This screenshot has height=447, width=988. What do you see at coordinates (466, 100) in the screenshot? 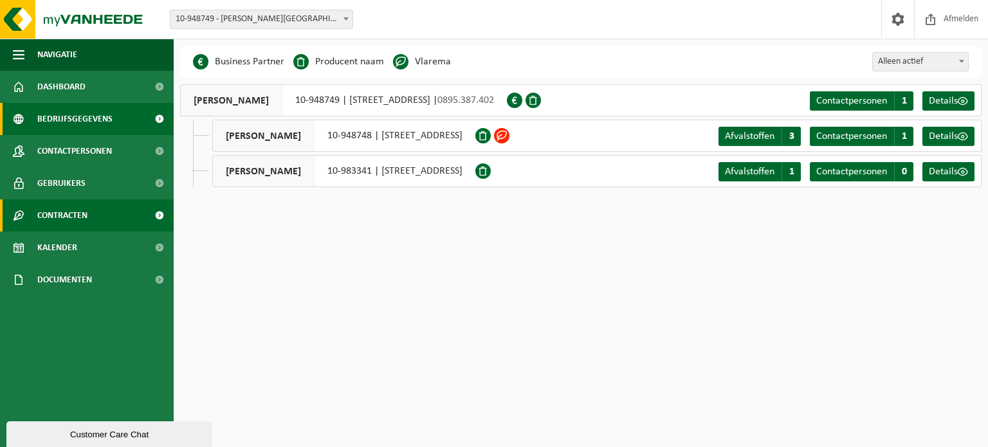
I see `span: 0895.387.402` at bounding box center [466, 100].